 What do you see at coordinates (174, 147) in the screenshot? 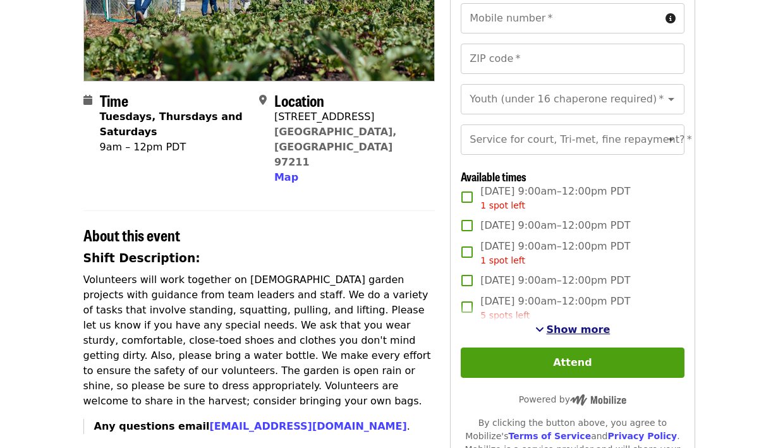
I see `div: 9am – 12pm PDT` at bounding box center [174, 147].